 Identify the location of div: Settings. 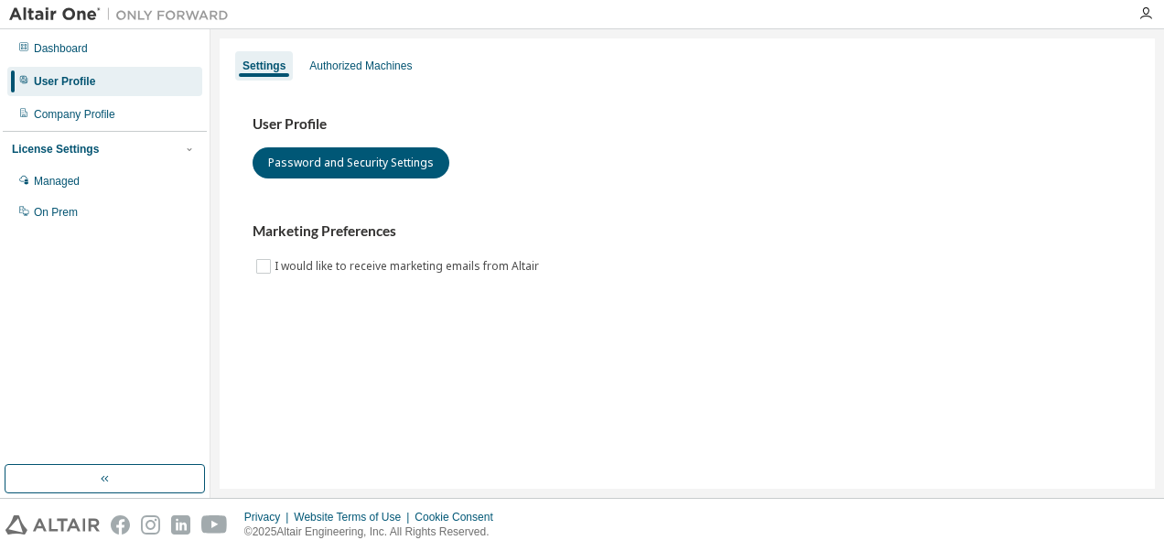
(264, 66).